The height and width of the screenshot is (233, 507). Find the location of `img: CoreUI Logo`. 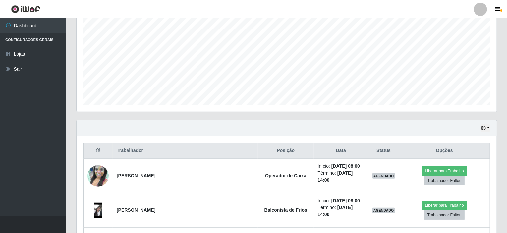

img: CoreUI Logo is located at coordinates (26, 9).